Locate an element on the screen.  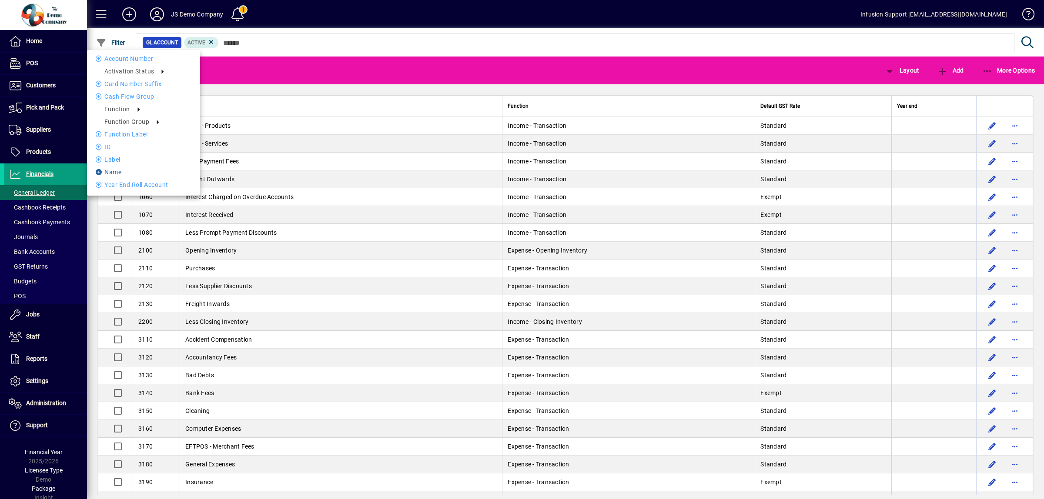
li: Year end roll account is located at coordinates (143, 185).